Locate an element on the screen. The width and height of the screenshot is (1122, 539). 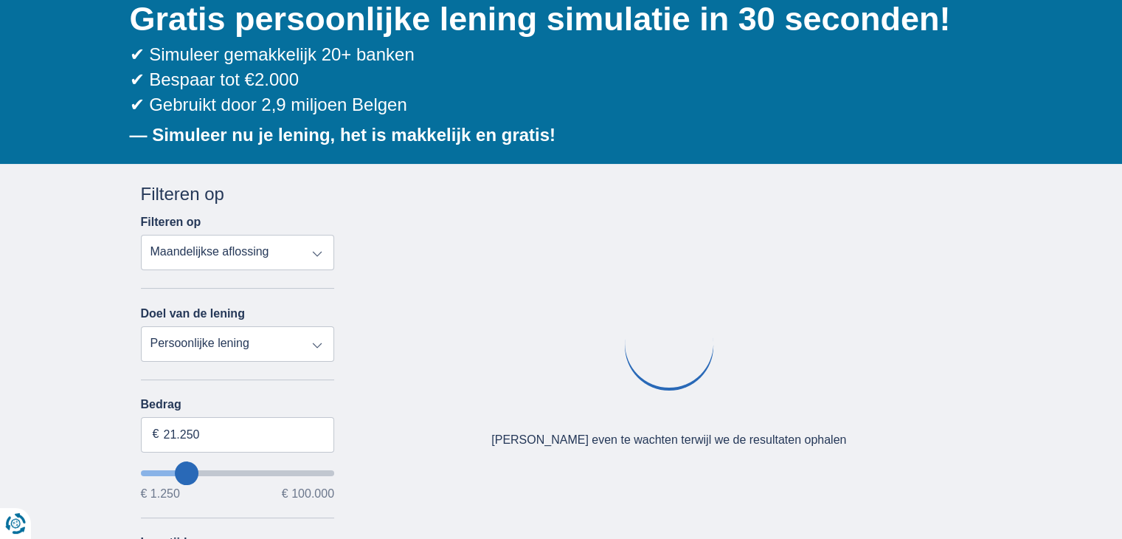
input: wantToBorrow is located at coordinates (238, 473).